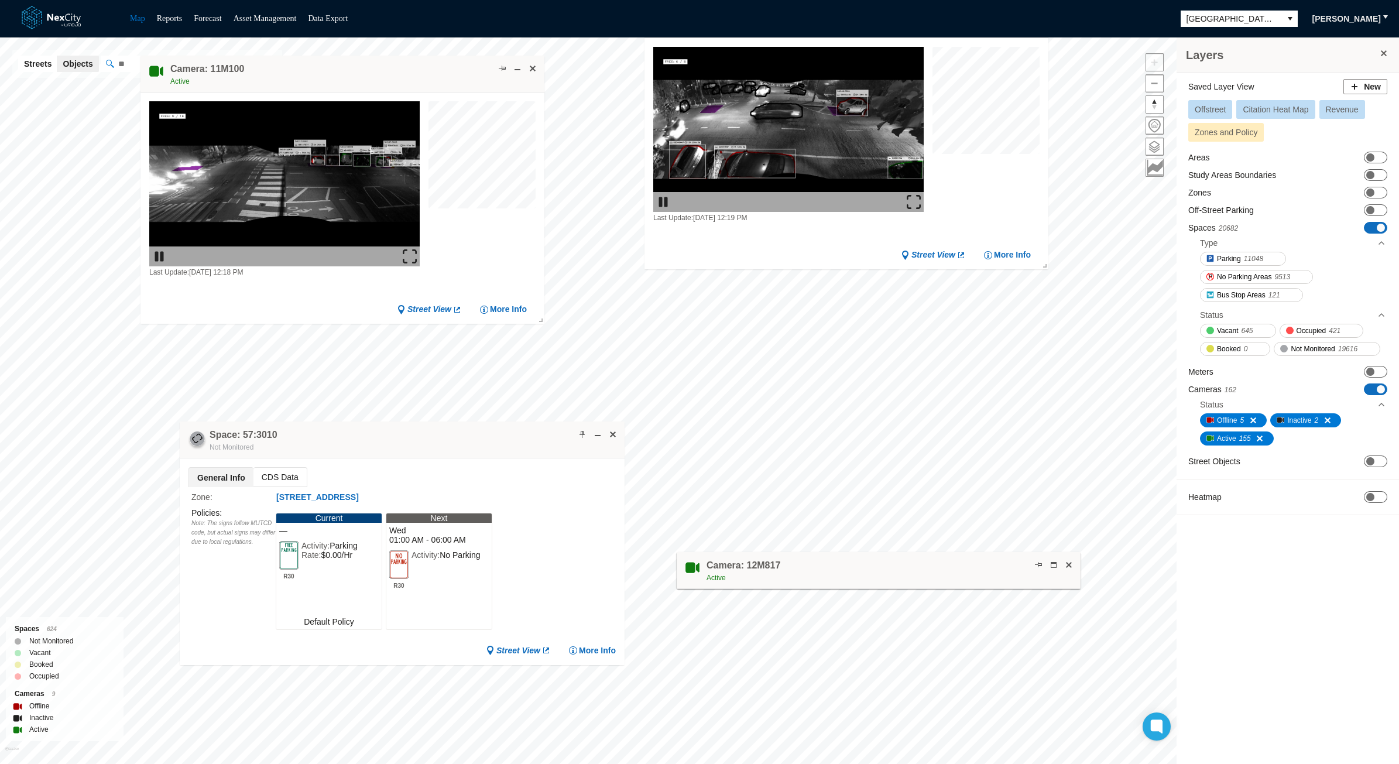 The image size is (1399, 764). What do you see at coordinates (1246, 331) in the screenshot?
I see `span: 645` at bounding box center [1246, 331].